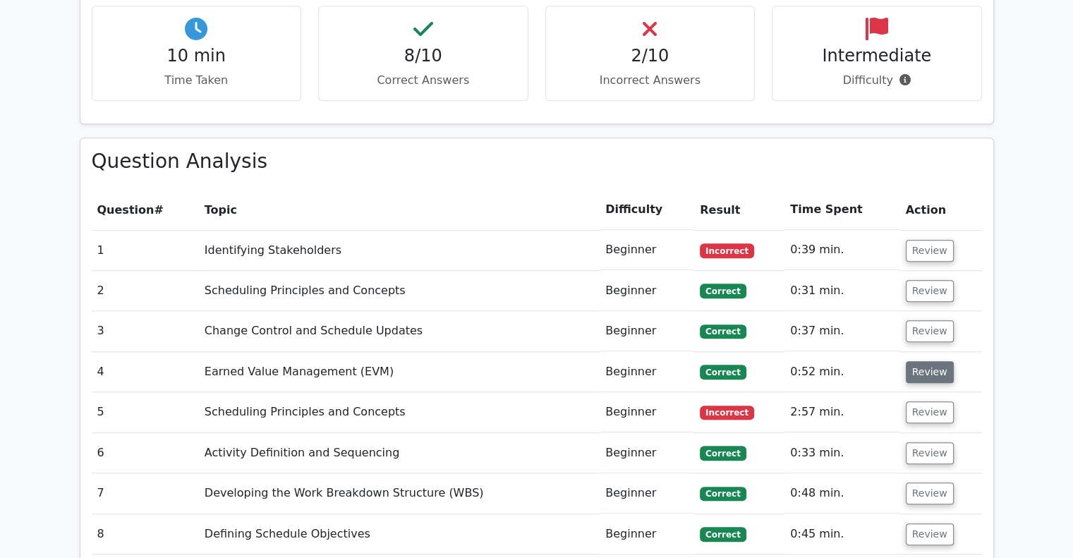 This screenshot has height=558, width=1073. I want to click on h4: 8/10, so click(423, 56).